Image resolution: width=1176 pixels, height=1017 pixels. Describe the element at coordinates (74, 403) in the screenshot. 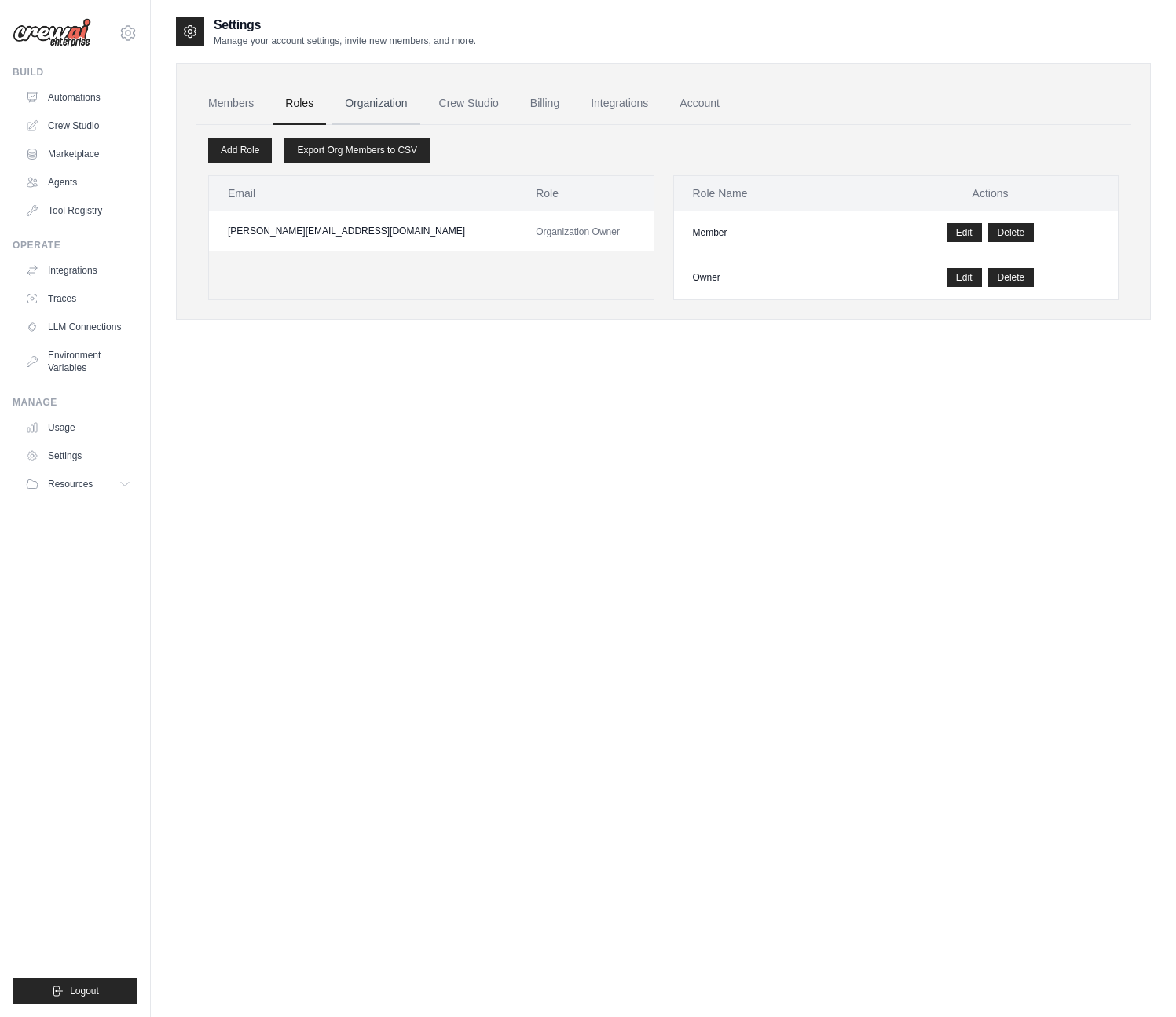

I see `div: Manage` at that location.